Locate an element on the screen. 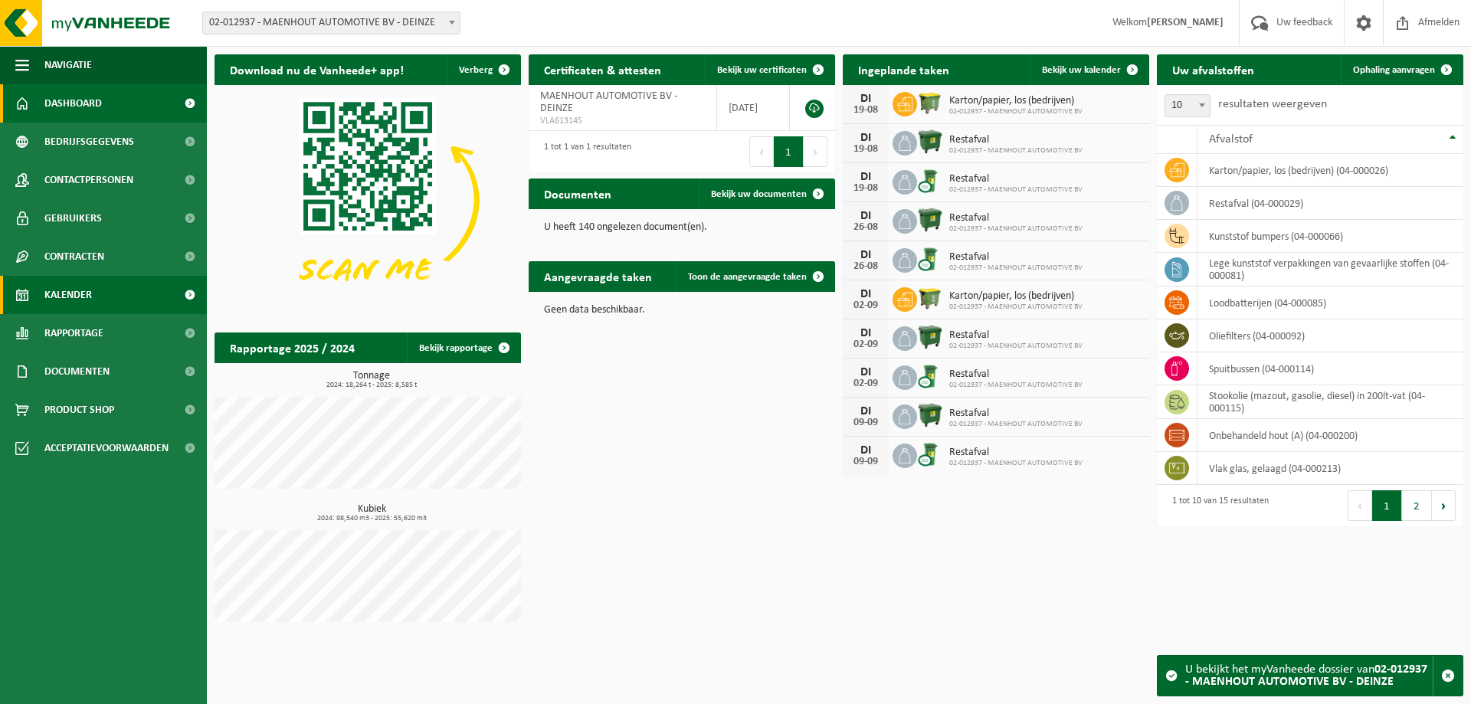 The height and width of the screenshot is (704, 1471). td: oliefilters (04-000092) is located at coordinates (1330, 336).